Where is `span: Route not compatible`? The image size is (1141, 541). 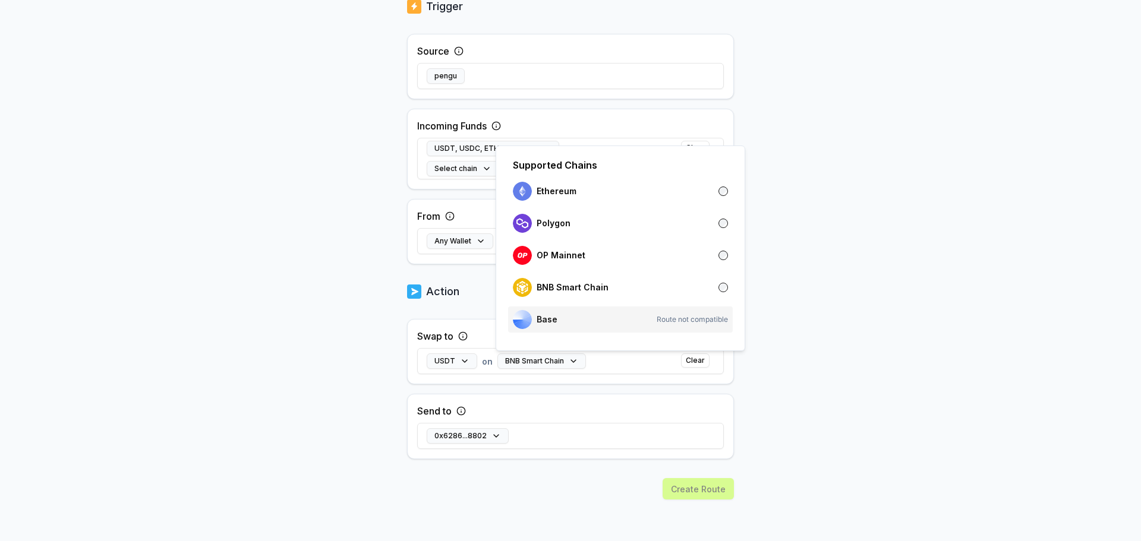 span: Route not compatible is located at coordinates (692, 320).